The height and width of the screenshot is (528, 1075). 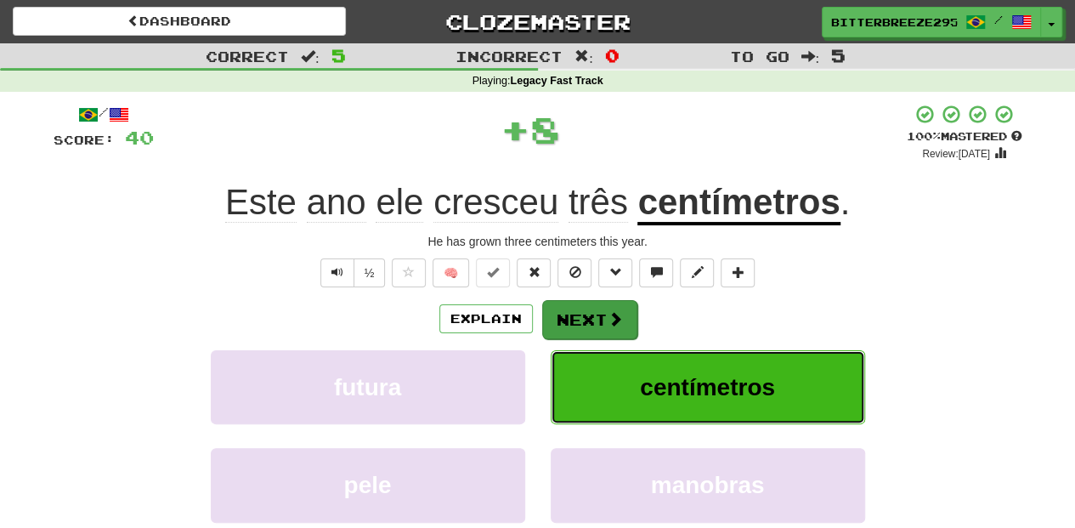 I want to click on span: 40, so click(x=139, y=137).